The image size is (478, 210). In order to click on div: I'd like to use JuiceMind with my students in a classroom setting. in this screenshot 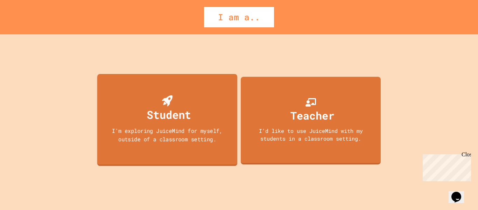, I will do `click(311, 134)`.